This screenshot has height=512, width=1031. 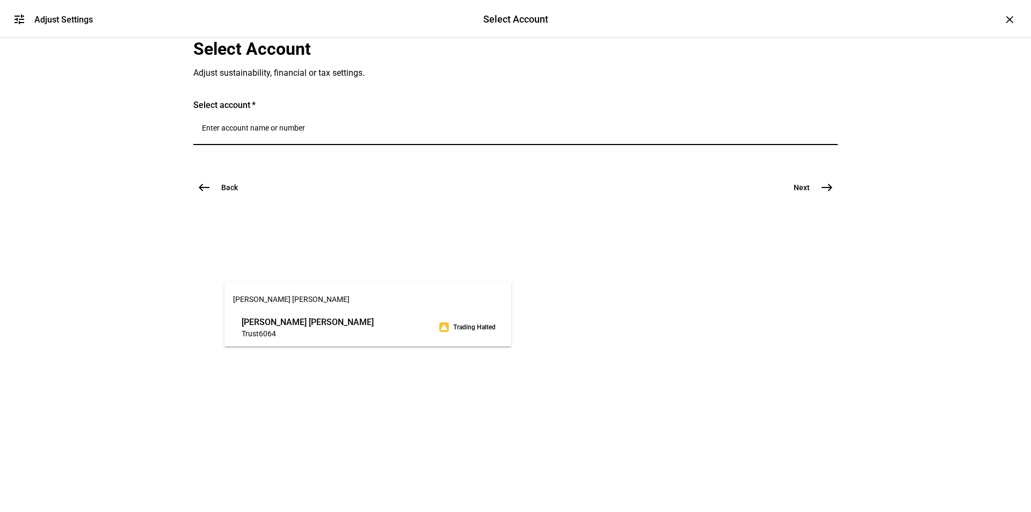 I want to click on input: Number, so click(x=516, y=128).